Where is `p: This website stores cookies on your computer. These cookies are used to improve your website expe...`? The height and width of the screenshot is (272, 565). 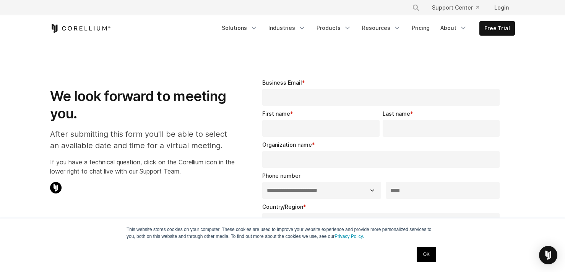 p: This website stores cookies on your computer. These cookies are used to improve your website expe... is located at coordinates (283, 233).